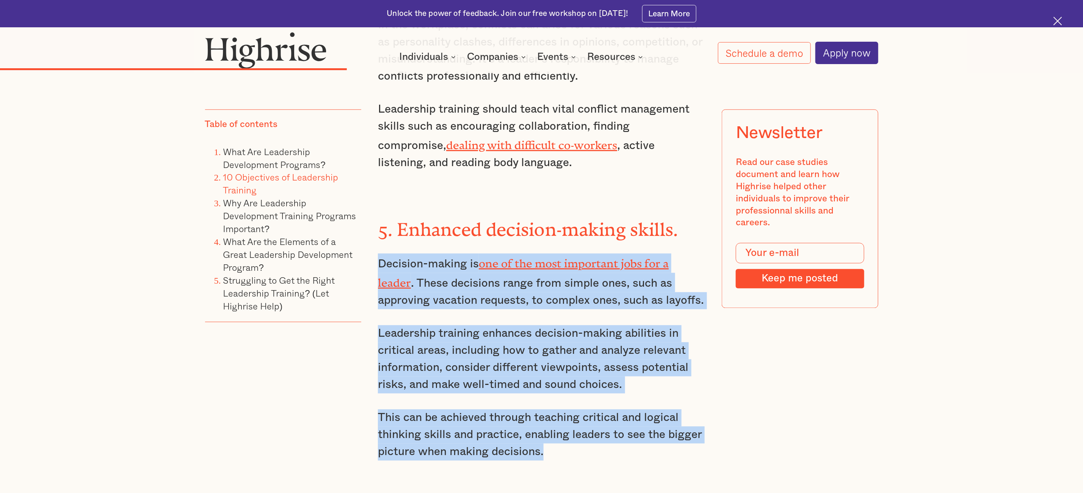 The width and height of the screenshot is (1083, 493). What do you see at coordinates (281, 183) in the screenshot?
I see `a: 10 Objectives of Leadership Training` at bounding box center [281, 183].